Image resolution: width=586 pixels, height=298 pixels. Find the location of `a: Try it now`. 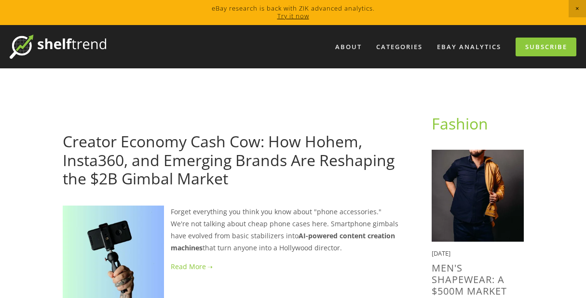

a: Try it now is located at coordinates (293, 16).